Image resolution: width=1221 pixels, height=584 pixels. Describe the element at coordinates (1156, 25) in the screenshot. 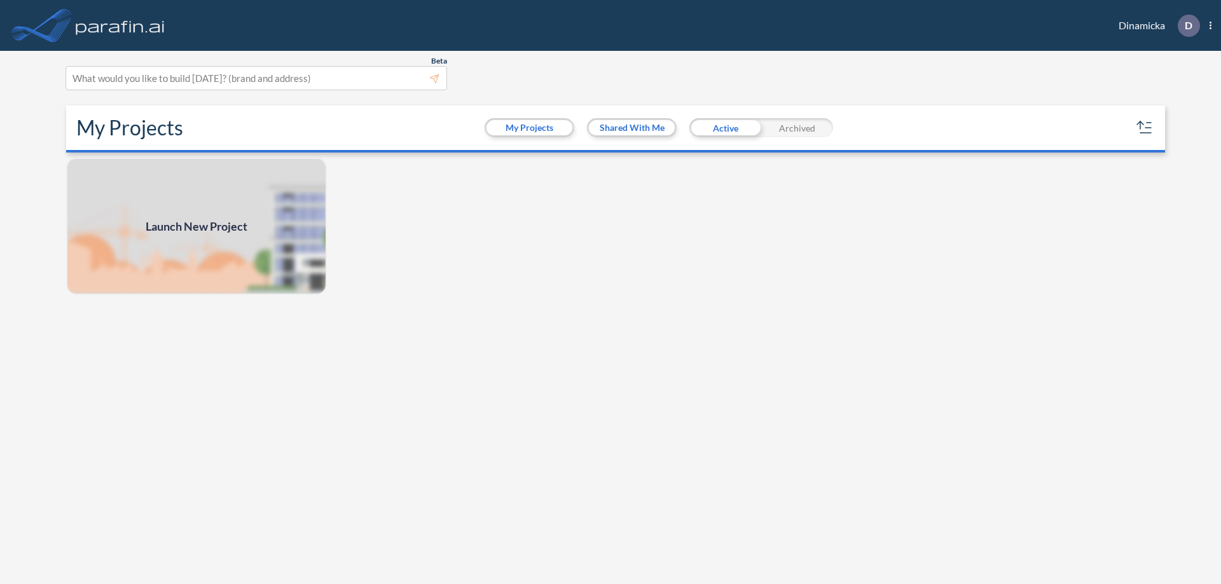

I see `div: Dinamicka` at that location.